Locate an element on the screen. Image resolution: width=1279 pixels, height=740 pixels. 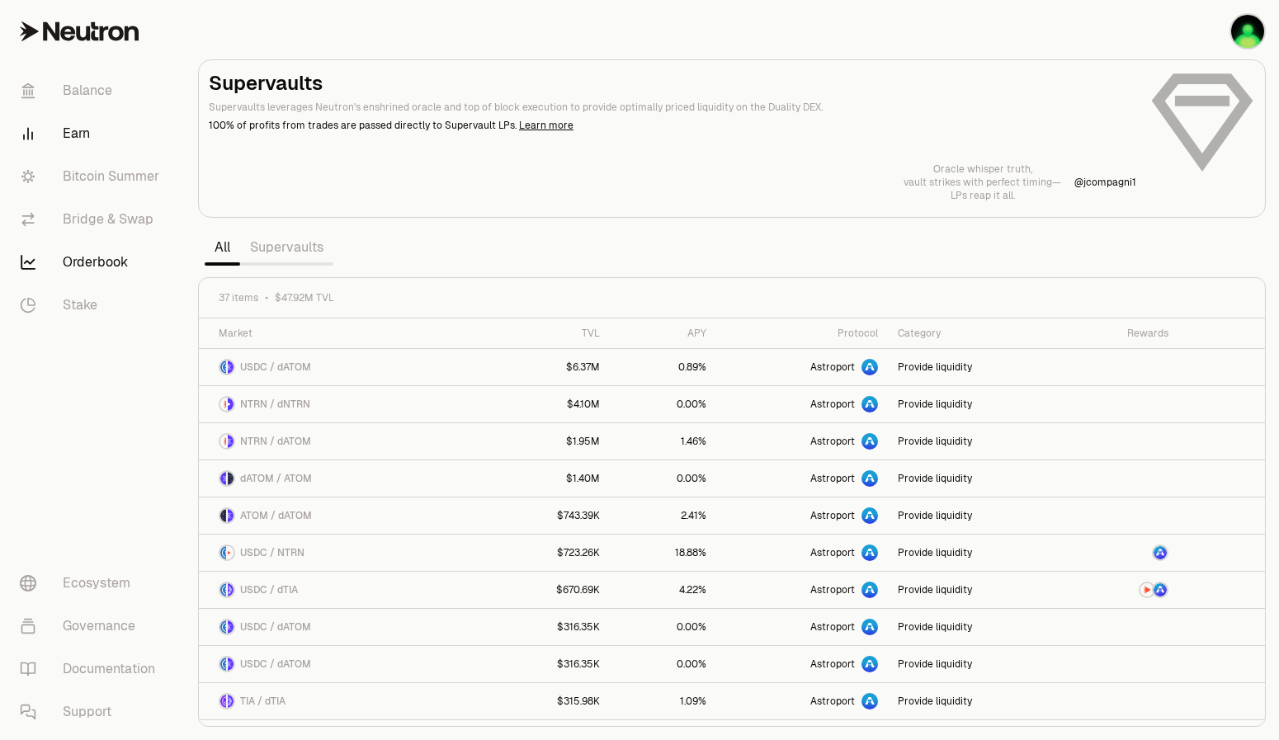
a: 0.89% is located at coordinates (663, 367).